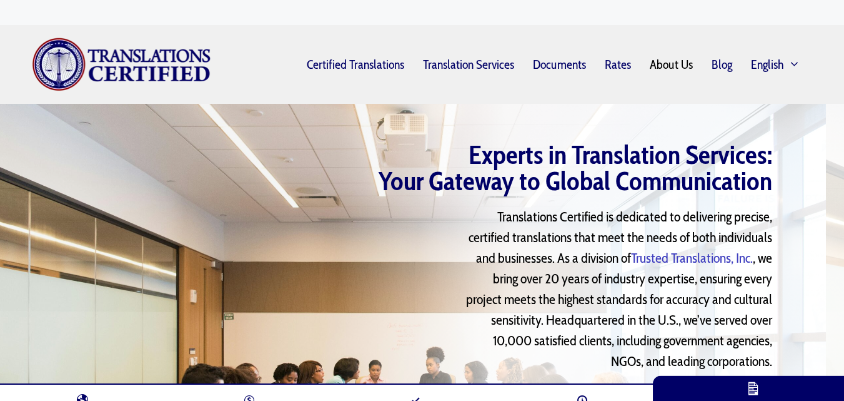  What do you see at coordinates (616, 289) in the screenshot?
I see `p: Translations Certified is dedicated to delivering precise, certified translations that meet the n...` at bounding box center [616, 289].